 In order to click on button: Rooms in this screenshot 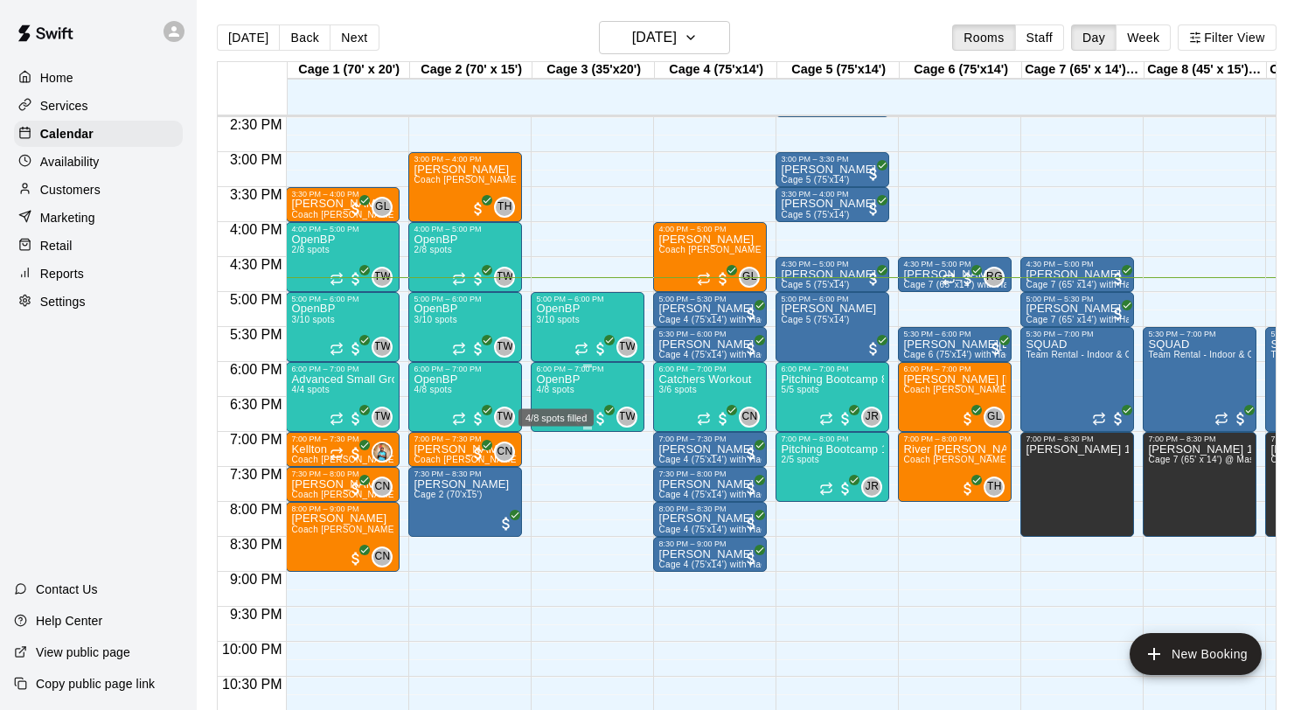, I will do `click(983, 38)`.